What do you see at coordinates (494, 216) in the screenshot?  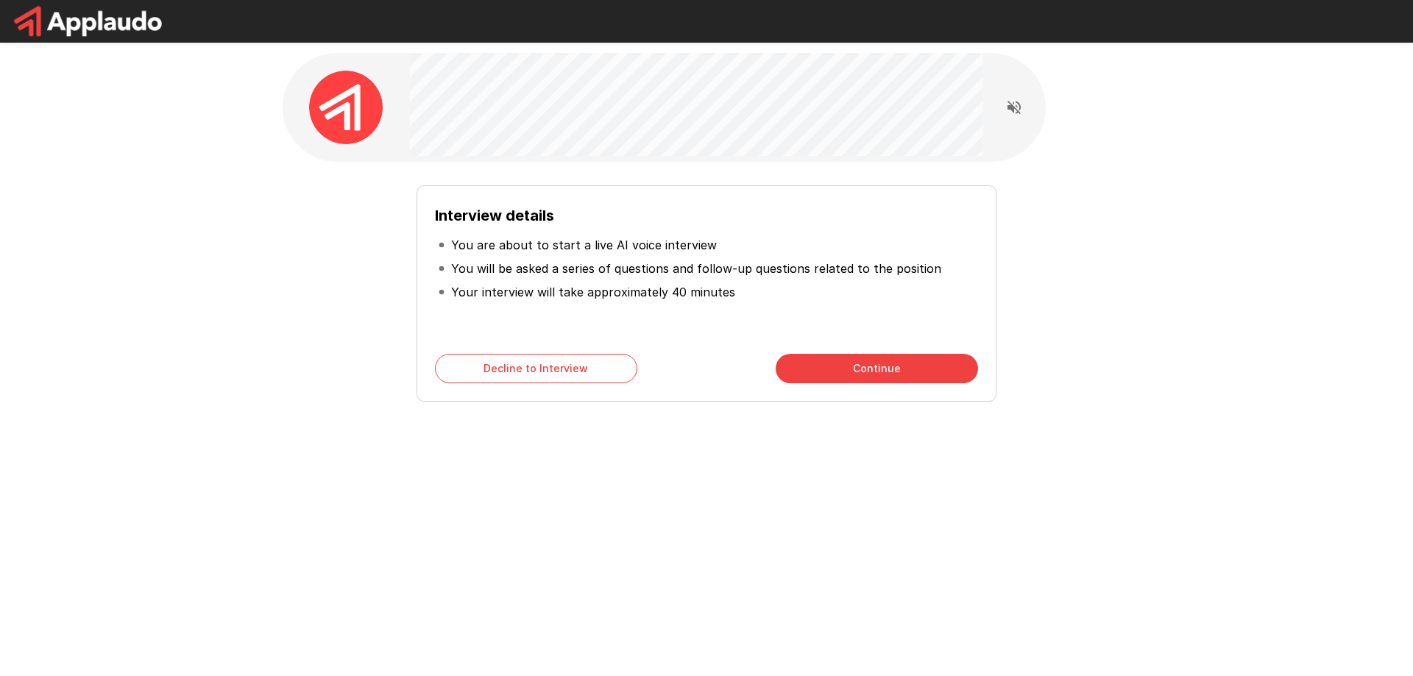 I see `b: Interview details` at bounding box center [494, 216].